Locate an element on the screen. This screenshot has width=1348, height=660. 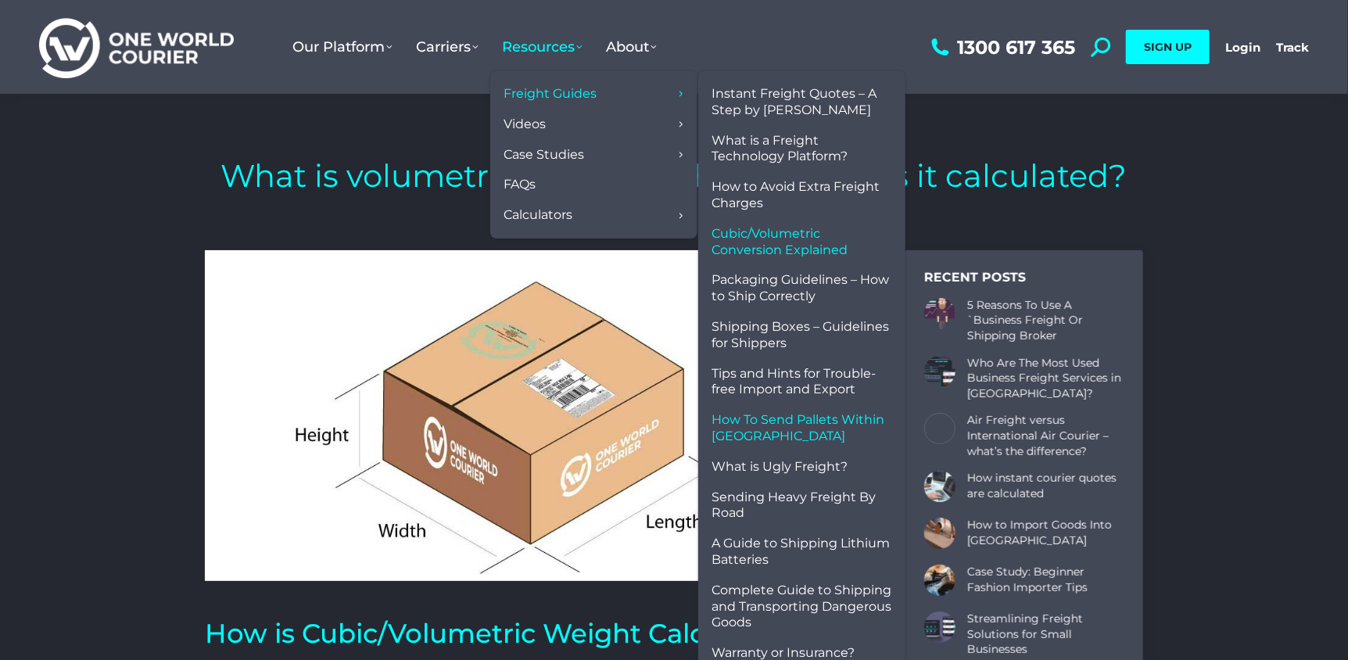
span: Tips and Hints for Trouble-free Import and Export is located at coordinates (801, 382).